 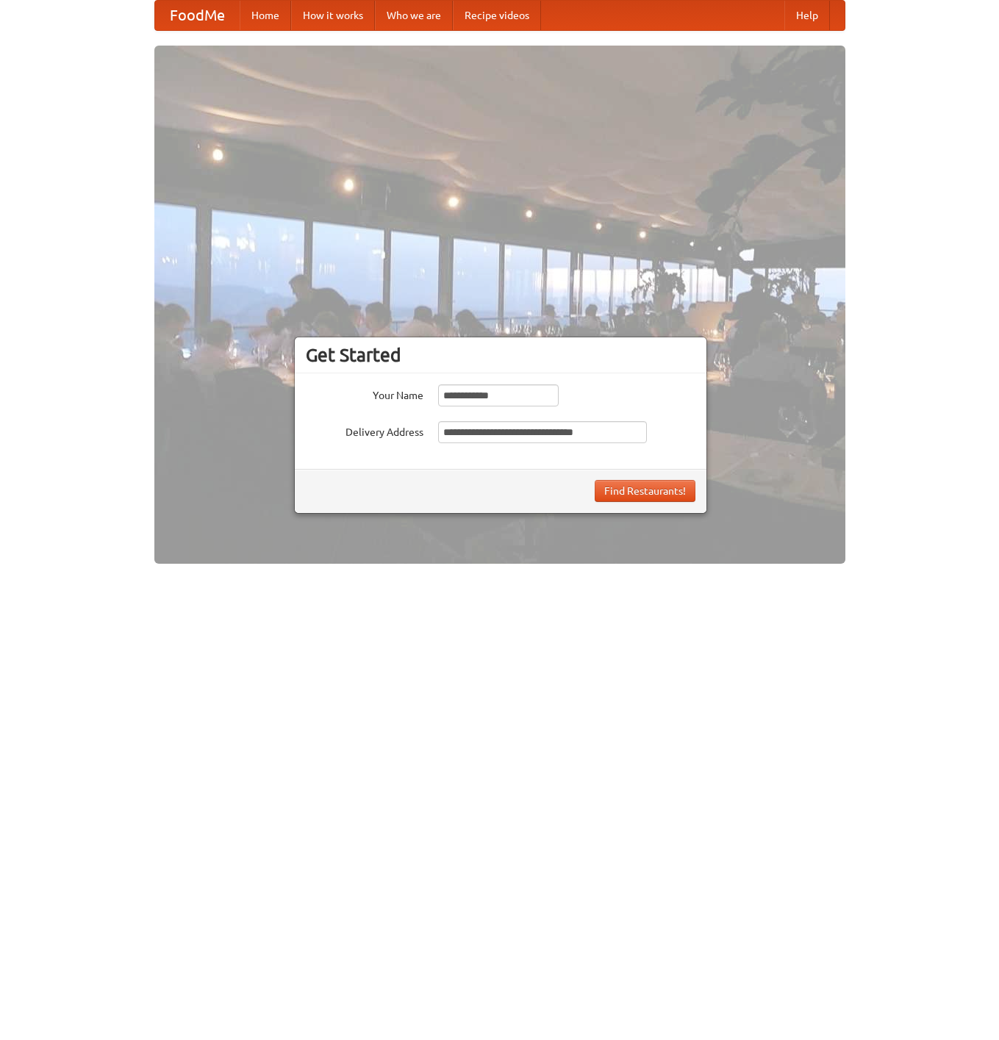 What do you see at coordinates (365, 430) in the screenshot?
I see `label: Delivery Address` at bounding box center [365, 430].